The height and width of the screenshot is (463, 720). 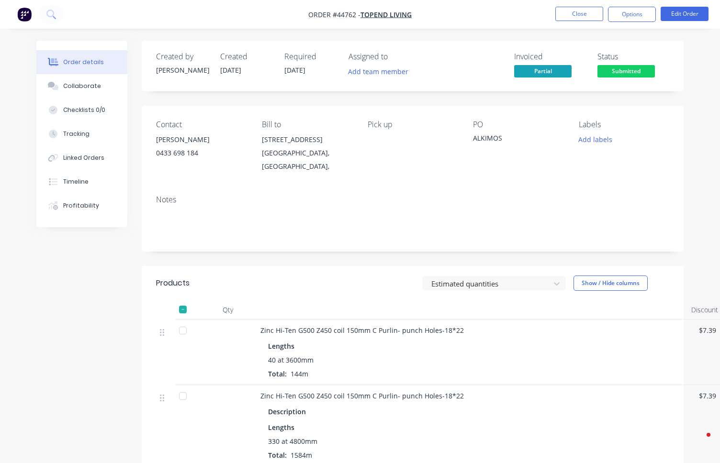 What do you see at coordinates (82, 110) in the screenshot?
I see `button: Checklists 0/0` at bounding box center [82, 110].